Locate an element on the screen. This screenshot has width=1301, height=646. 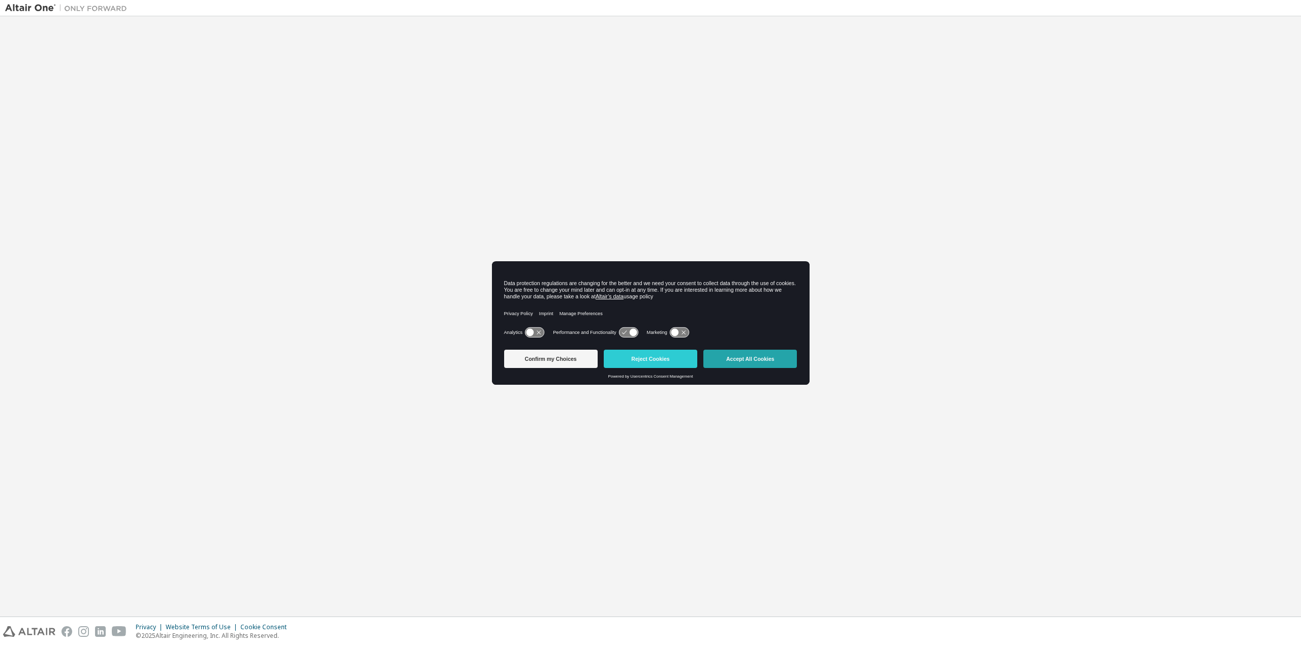
div: Cookie Consent is located at coordinates (266, 627).